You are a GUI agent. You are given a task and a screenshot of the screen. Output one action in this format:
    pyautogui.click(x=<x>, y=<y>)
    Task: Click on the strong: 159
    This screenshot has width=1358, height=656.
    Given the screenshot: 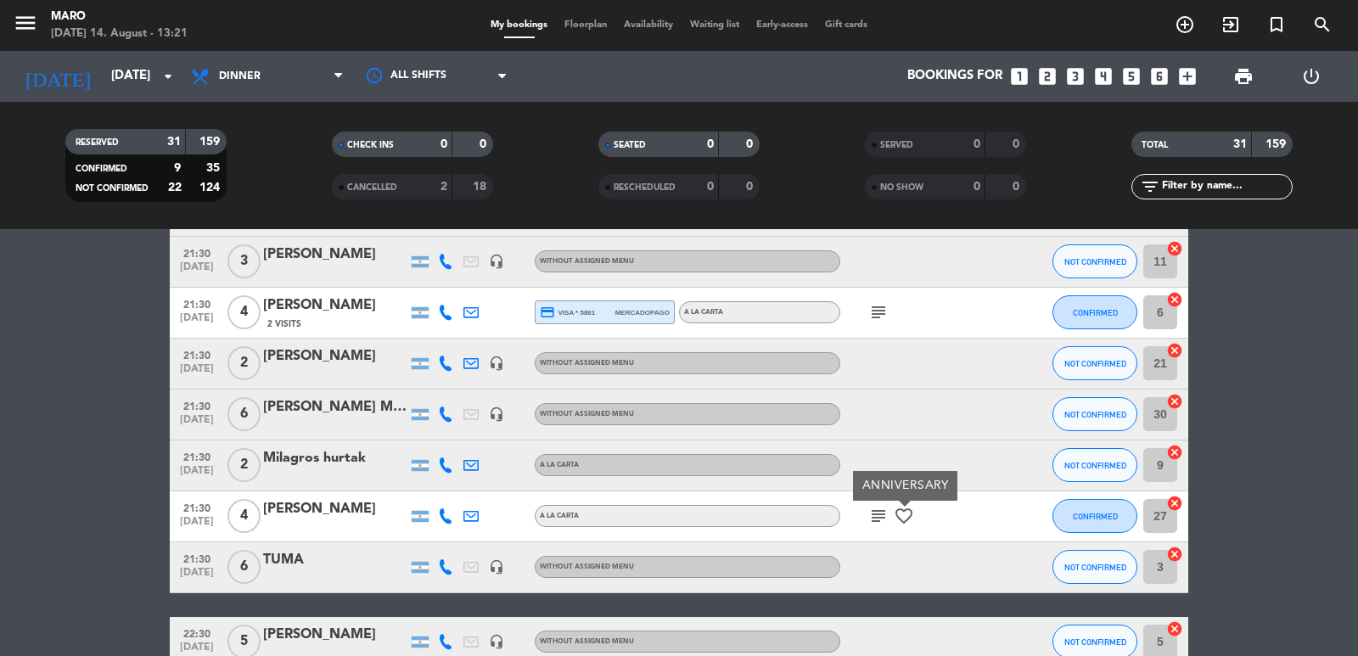 What is the action you would take?
    pyautogui.click(x=211, y=142)
    